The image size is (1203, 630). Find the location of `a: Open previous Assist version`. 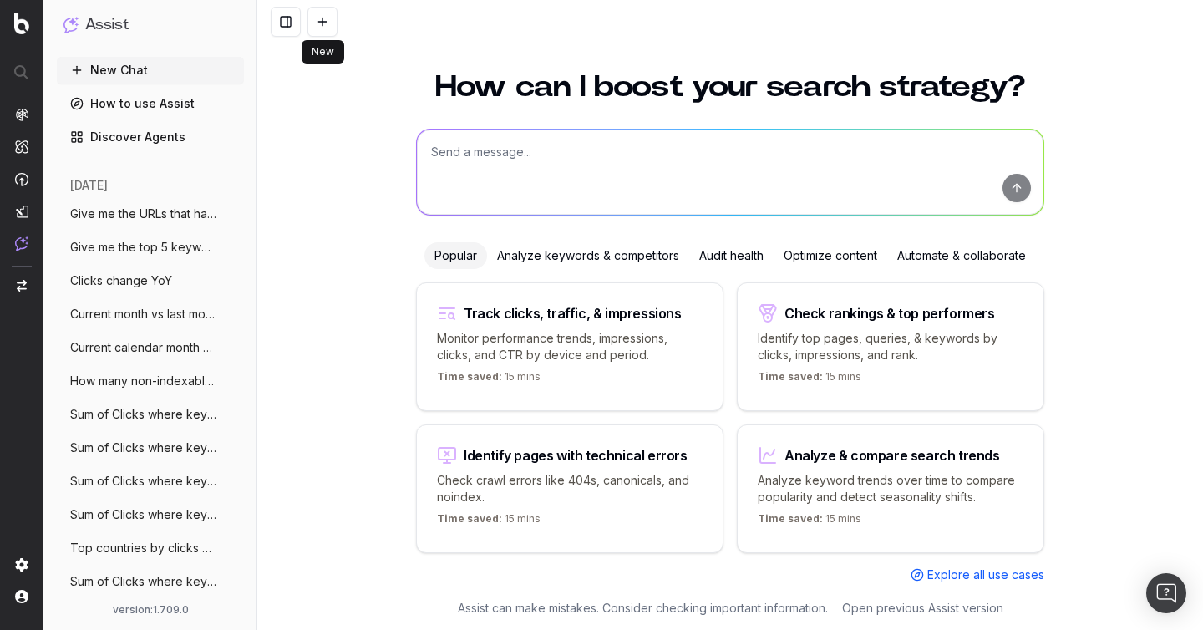

a: Open previous Assist version is located at coordinates (922, 608).